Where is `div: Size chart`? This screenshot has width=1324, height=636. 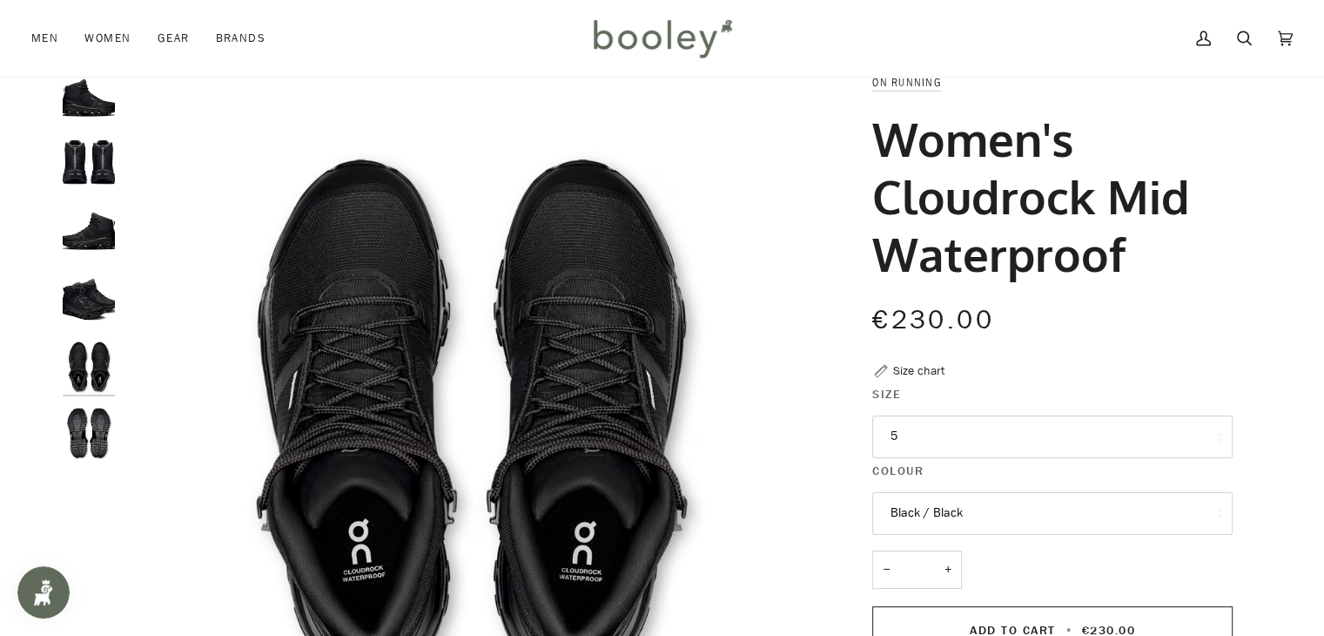
div: Size chart is located at coordinates (918, 370).